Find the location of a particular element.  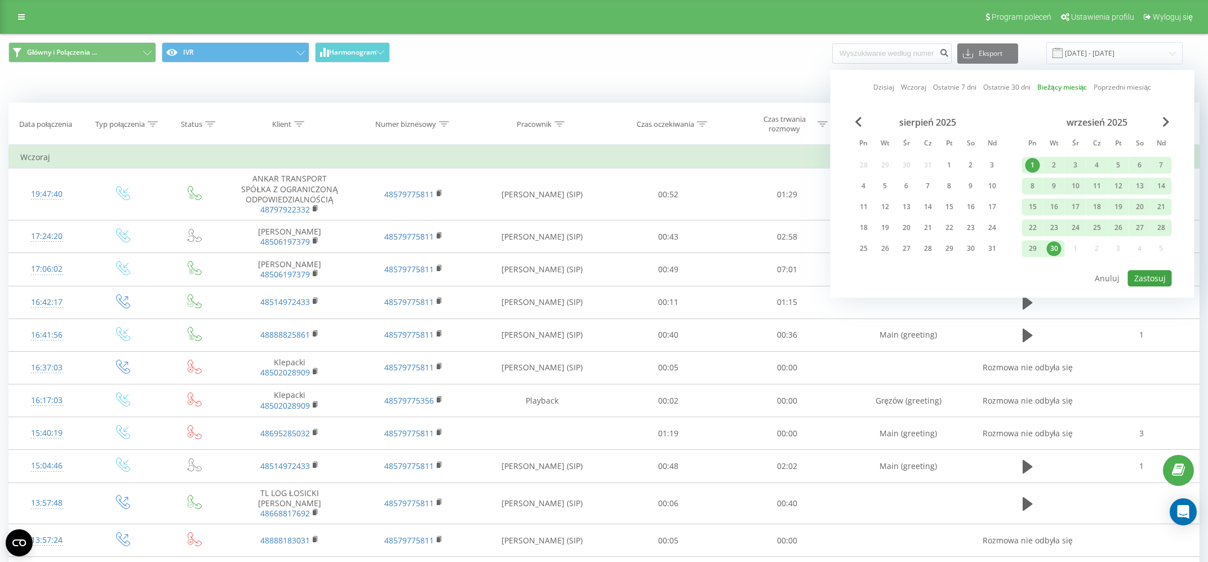

div: 31 is located at coordinates (993, 249).